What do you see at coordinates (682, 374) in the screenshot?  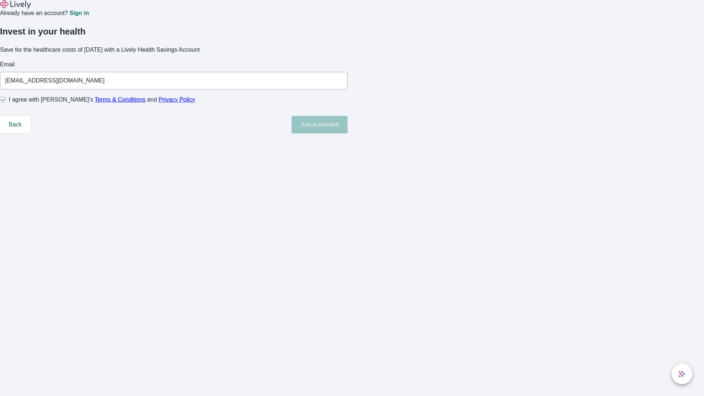 I see `svg: Lively AI Assistant` at bounding box center [682, 374].